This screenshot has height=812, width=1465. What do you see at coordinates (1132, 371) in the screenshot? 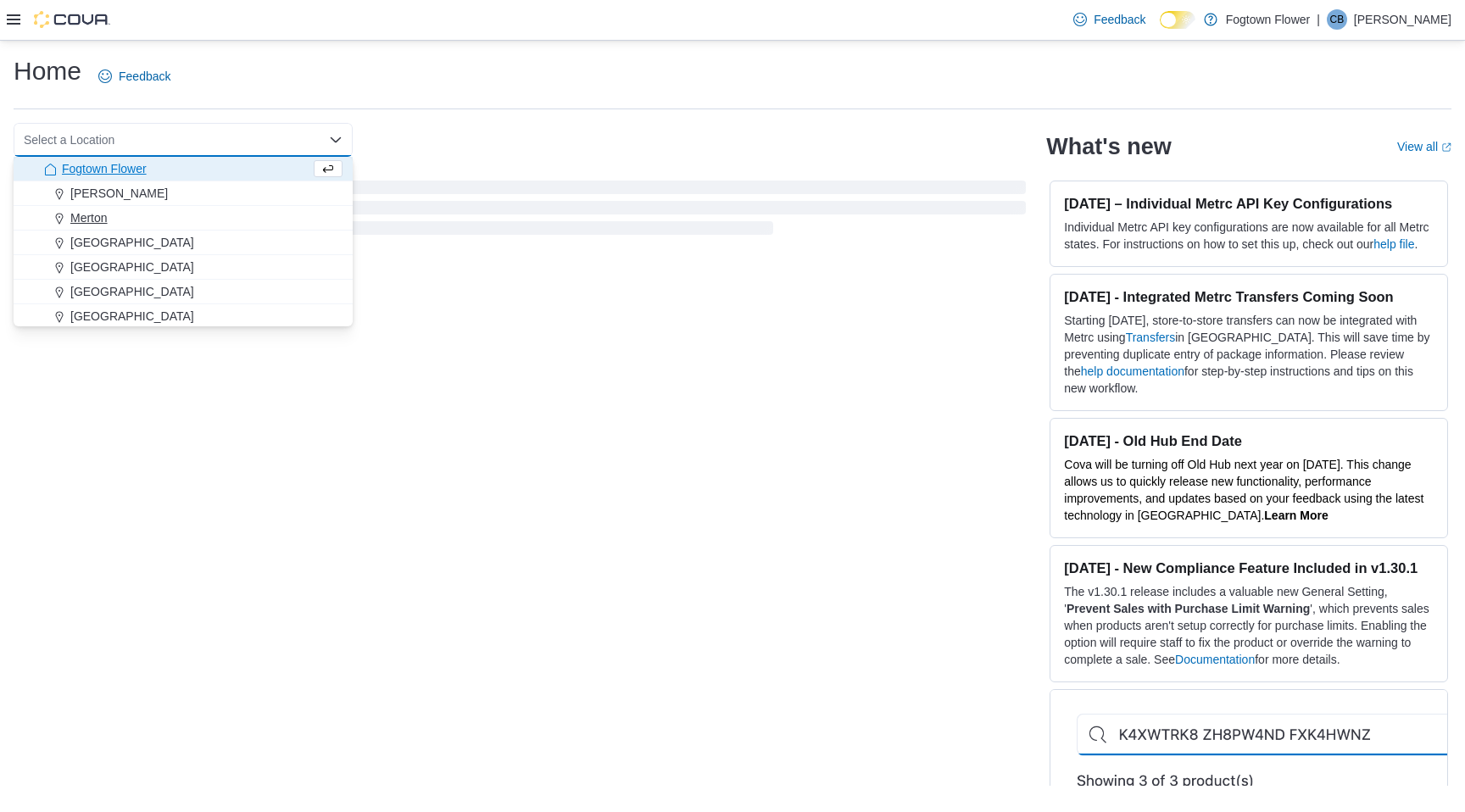
I see `a: help documentation` at bounding box center [1132, 371].